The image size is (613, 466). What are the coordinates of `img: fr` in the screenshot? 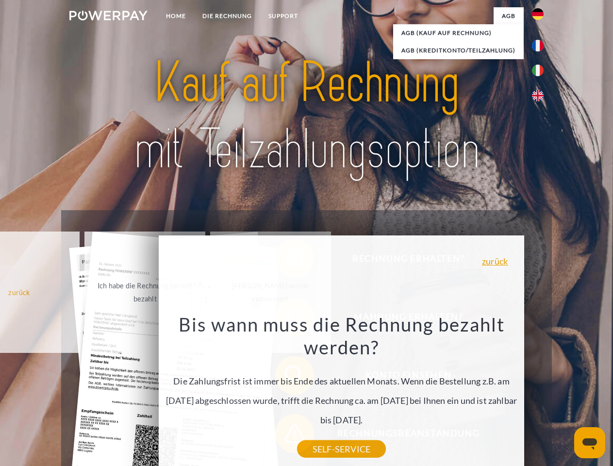 It's located at (538, 46).